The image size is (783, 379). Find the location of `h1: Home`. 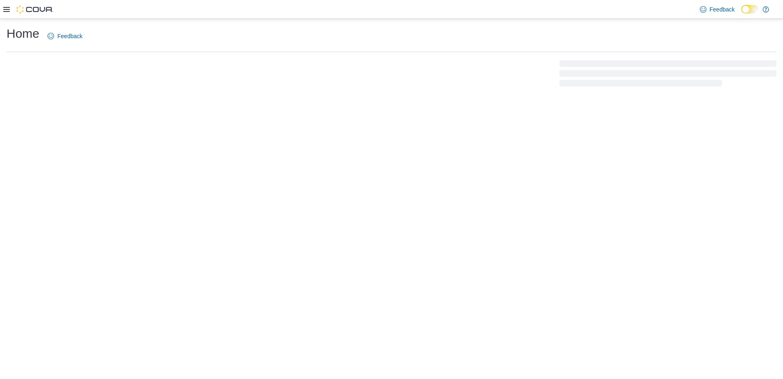

h1: Home is located at coordinates (23, 34).